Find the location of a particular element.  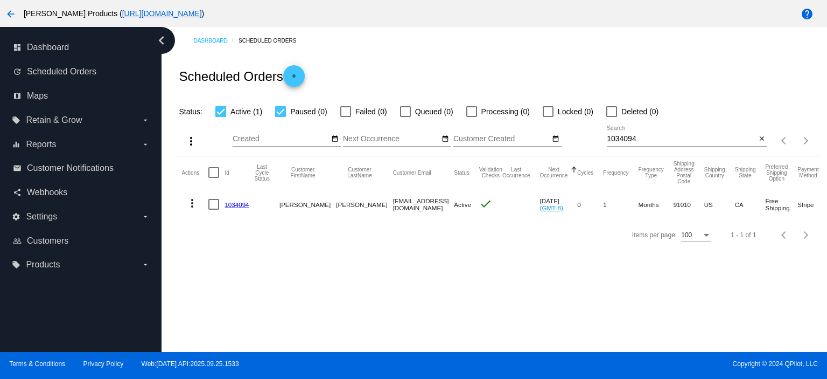

mat-select: Items per page: is located at coordinates (696, 235).